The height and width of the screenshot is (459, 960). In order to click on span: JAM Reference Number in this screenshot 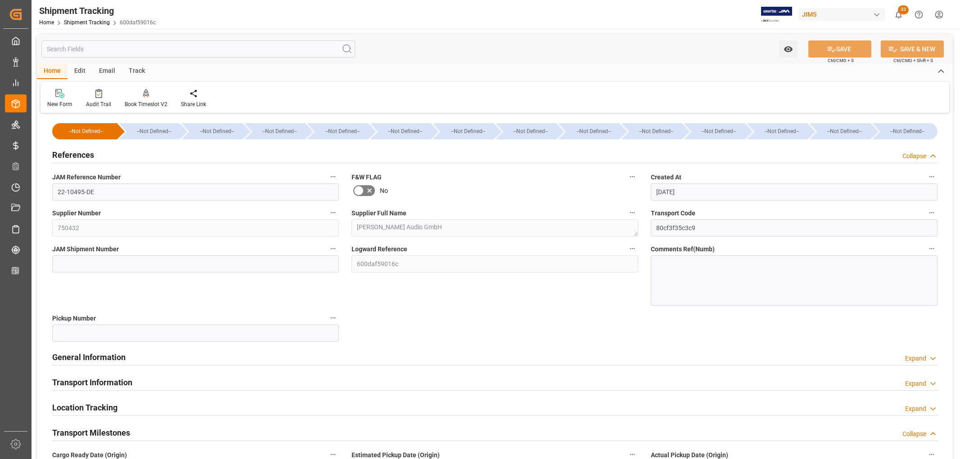, I will do `click(86, 177)`.